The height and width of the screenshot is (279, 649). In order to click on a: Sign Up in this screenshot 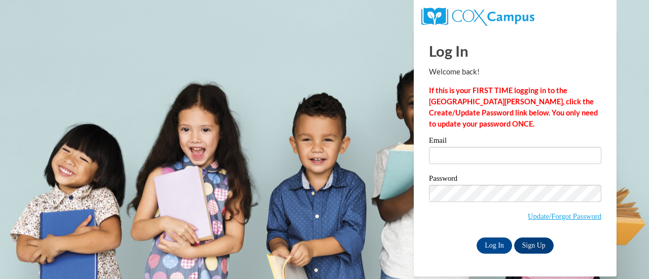, I will do `click(534, 246)`.